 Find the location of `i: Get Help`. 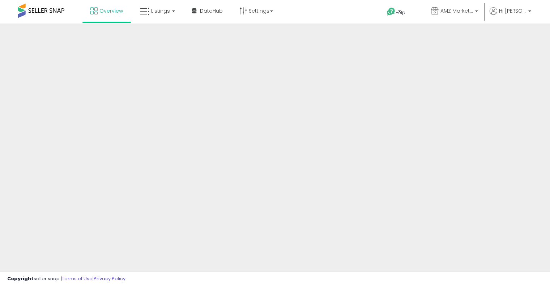

i: Get Help is located at coordinates (391, 12).